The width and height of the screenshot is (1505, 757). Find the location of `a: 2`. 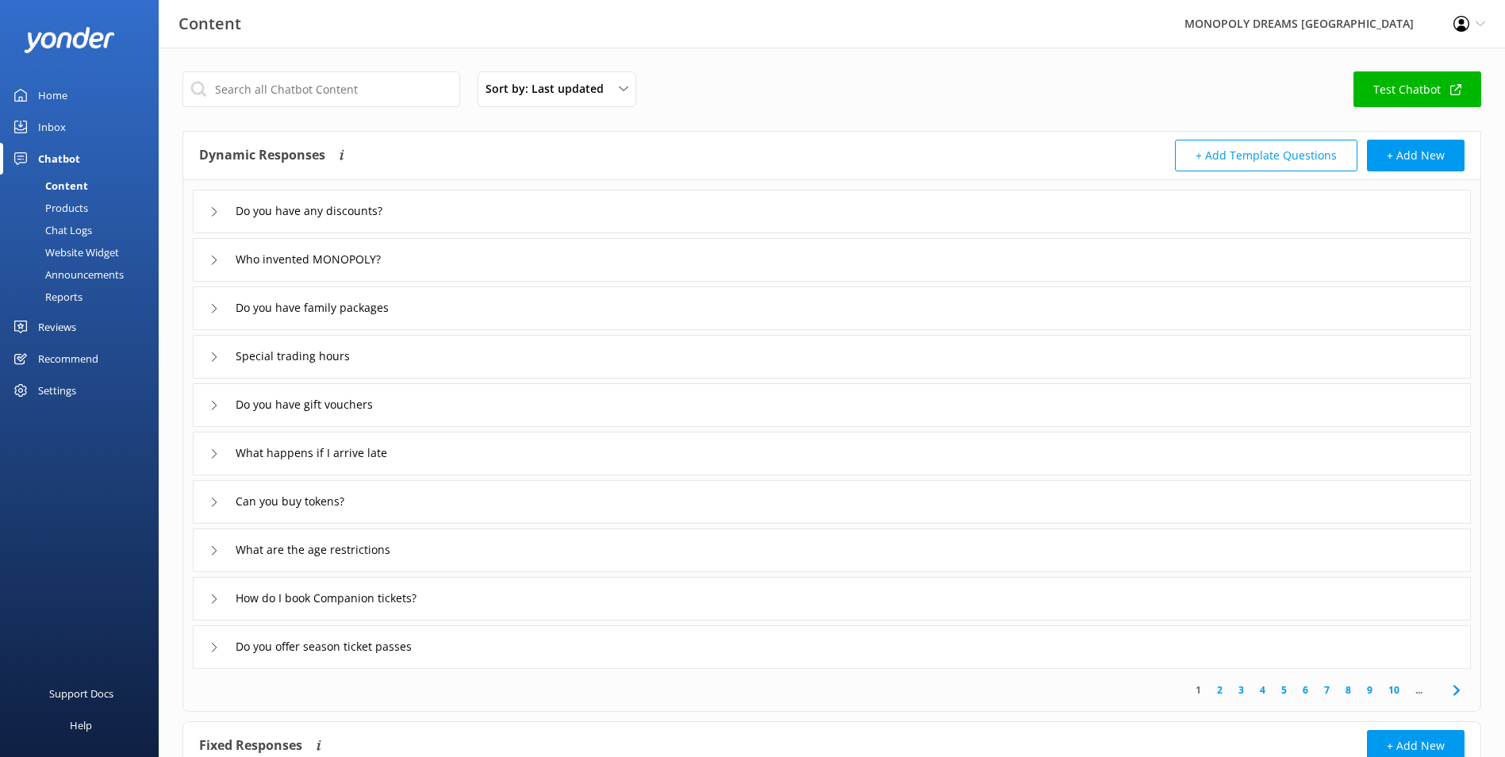

a: 2 is located at coordinates (1219, 689).